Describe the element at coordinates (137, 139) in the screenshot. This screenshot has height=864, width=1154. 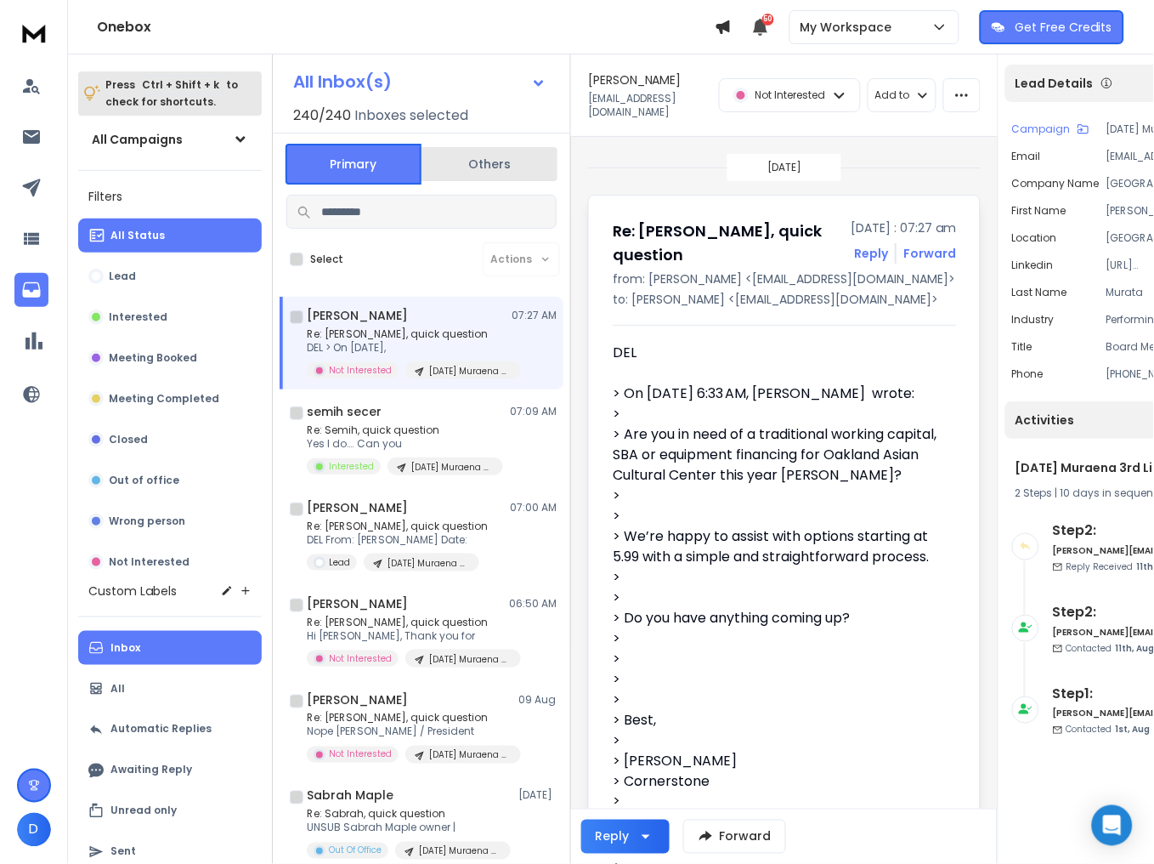
I see `h1: All Campaigns` at that location.